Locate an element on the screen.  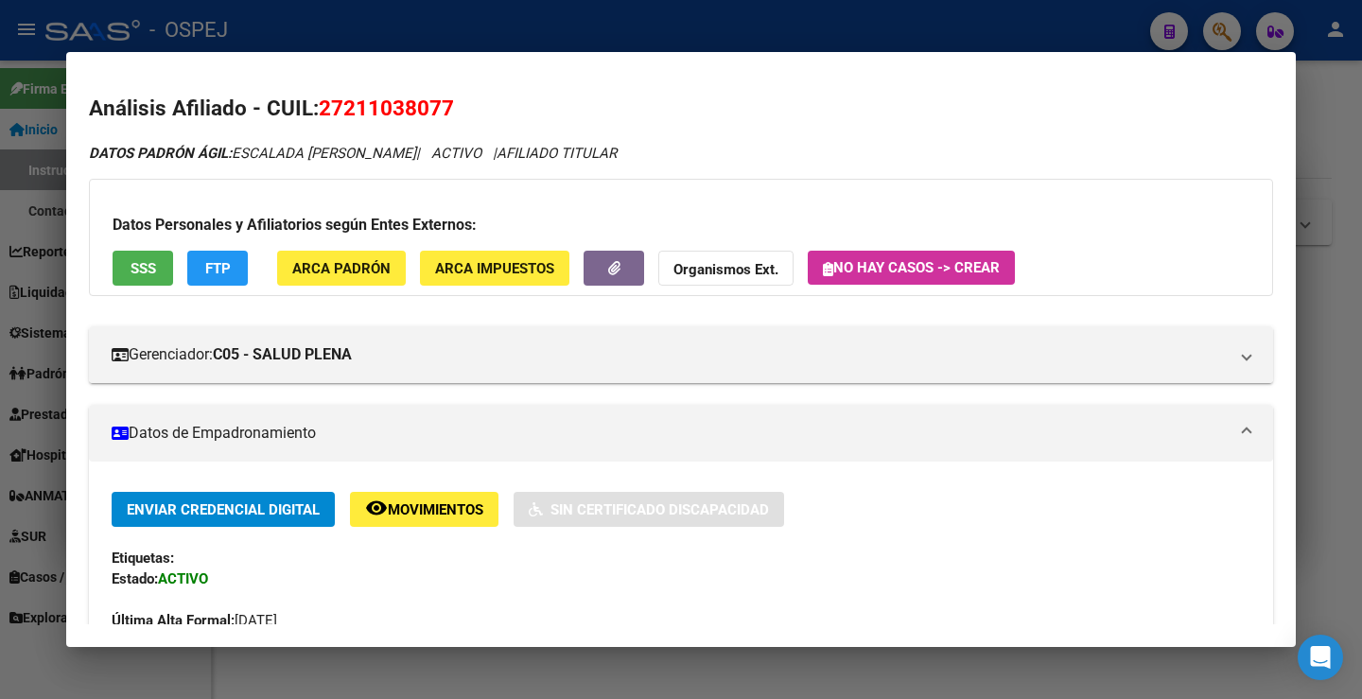
span: No hay casos -> Crear is located at coordinates (911, 268).